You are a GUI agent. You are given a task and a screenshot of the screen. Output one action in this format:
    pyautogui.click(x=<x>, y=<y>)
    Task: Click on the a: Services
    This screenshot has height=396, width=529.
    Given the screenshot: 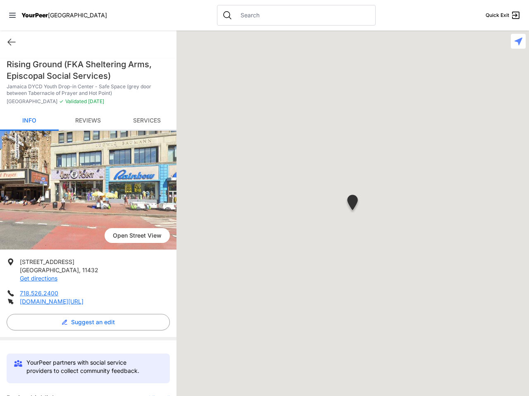 What is the action you would take?
    pyautogui.click(x=147, y=121)
    